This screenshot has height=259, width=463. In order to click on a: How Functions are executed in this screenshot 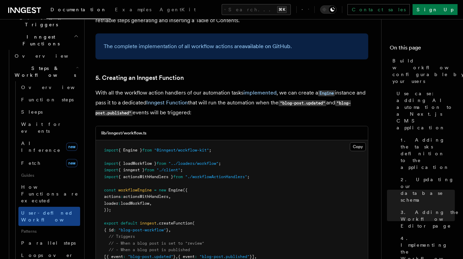, I will do `click(49, 194)`.